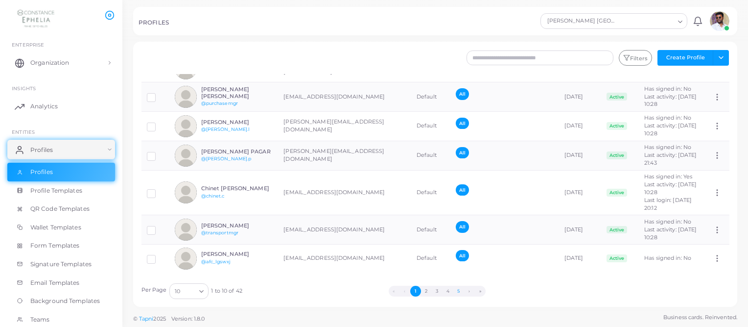  What do you see at coordinates (159, 318) in the screenshot?
I see `span: 2025` at bounding box center [159, 318].